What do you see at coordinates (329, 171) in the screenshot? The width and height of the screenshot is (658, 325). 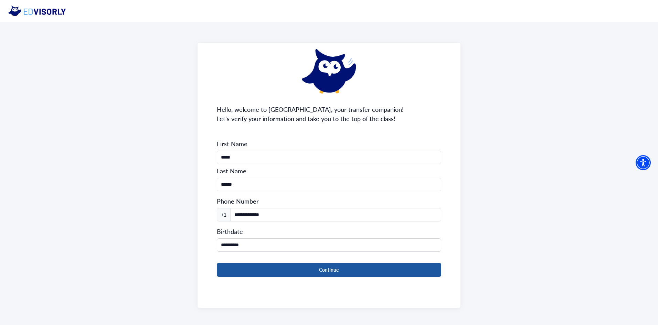 I see `span: Last Name` at bounding box center [329, 171].